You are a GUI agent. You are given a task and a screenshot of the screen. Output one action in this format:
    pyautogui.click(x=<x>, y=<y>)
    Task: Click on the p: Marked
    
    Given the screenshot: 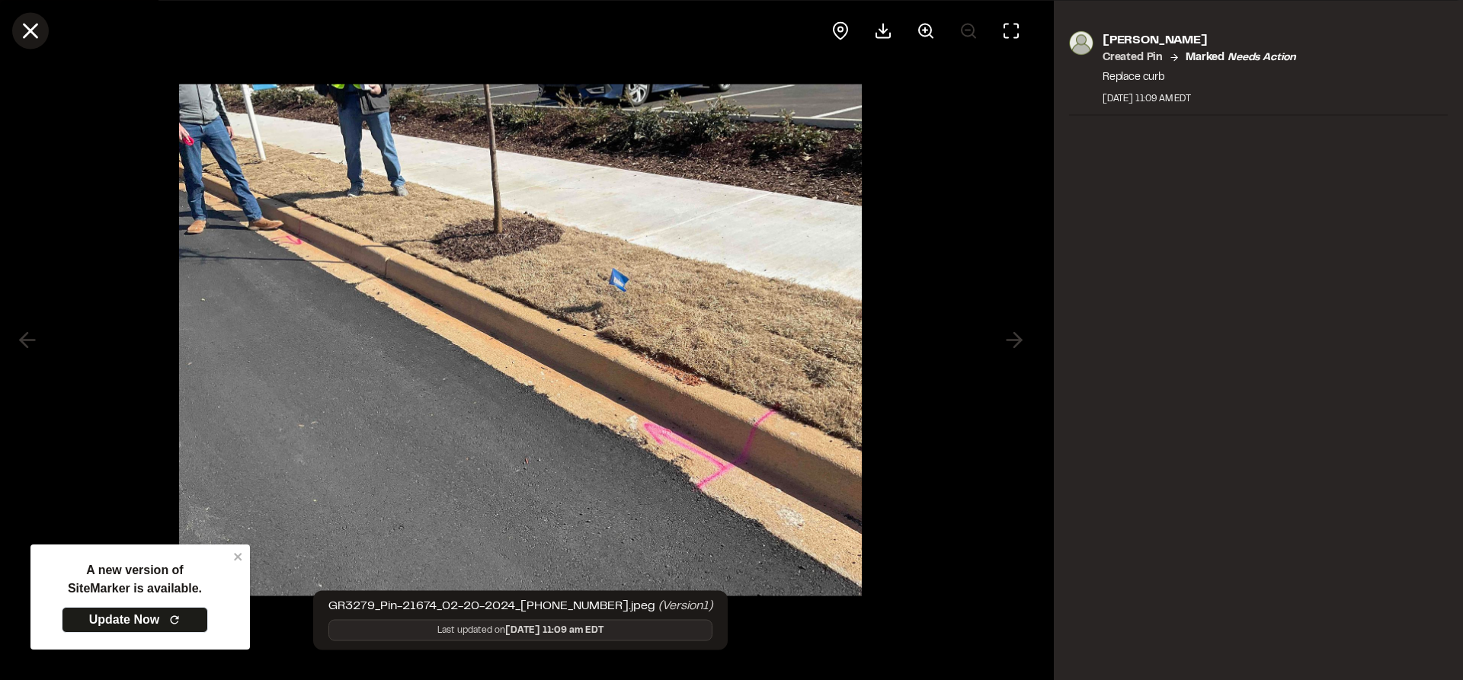 What is the action you would take?
    pyautogui.click(x=1240, y=57)
    